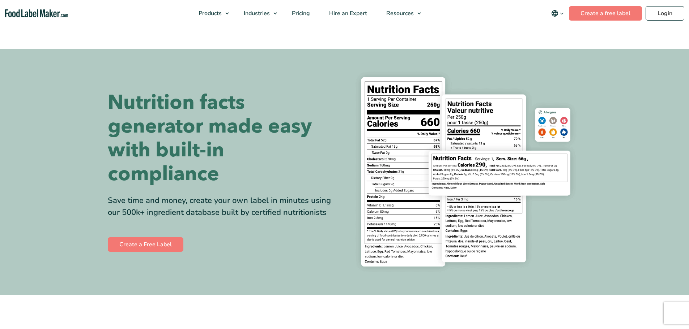 This screenshot has height=329, width=689. What do you see at coordinates (347, 13) in the screenshot?
I see `span: Hire an Expert` at bounding box center [347, 13].